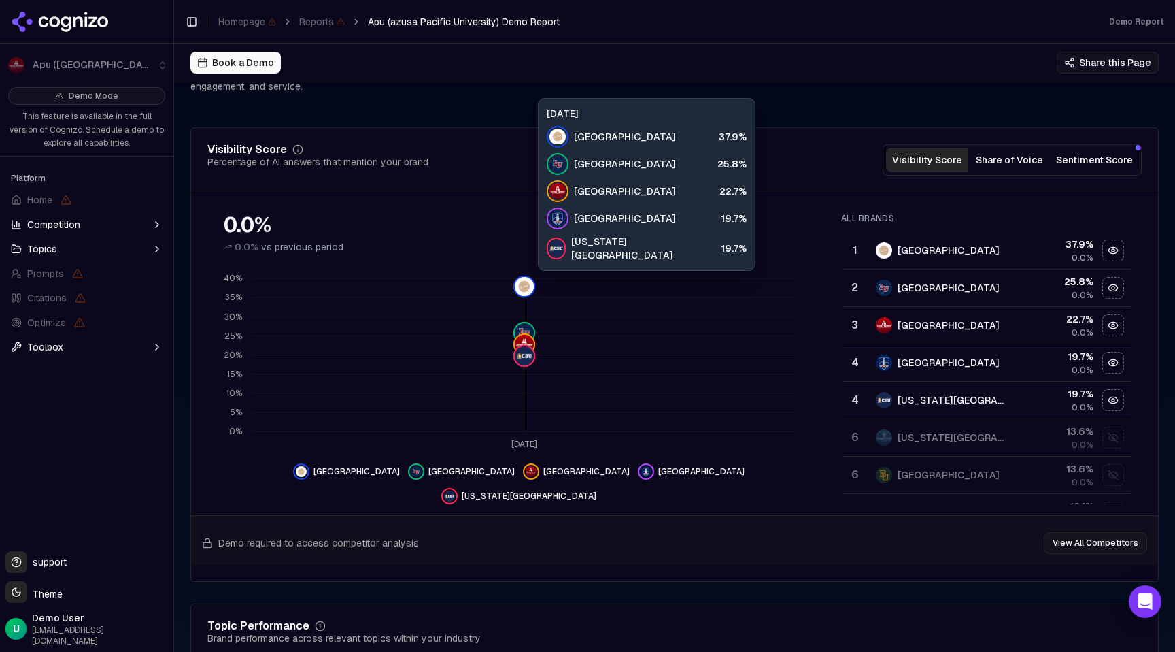 Image resolution: width=1175 pixels, height=652 pixels. What do you see at coordinates (86, 224) in the screenshot?
I see `button: Competition` at bounding box center [86, 224].